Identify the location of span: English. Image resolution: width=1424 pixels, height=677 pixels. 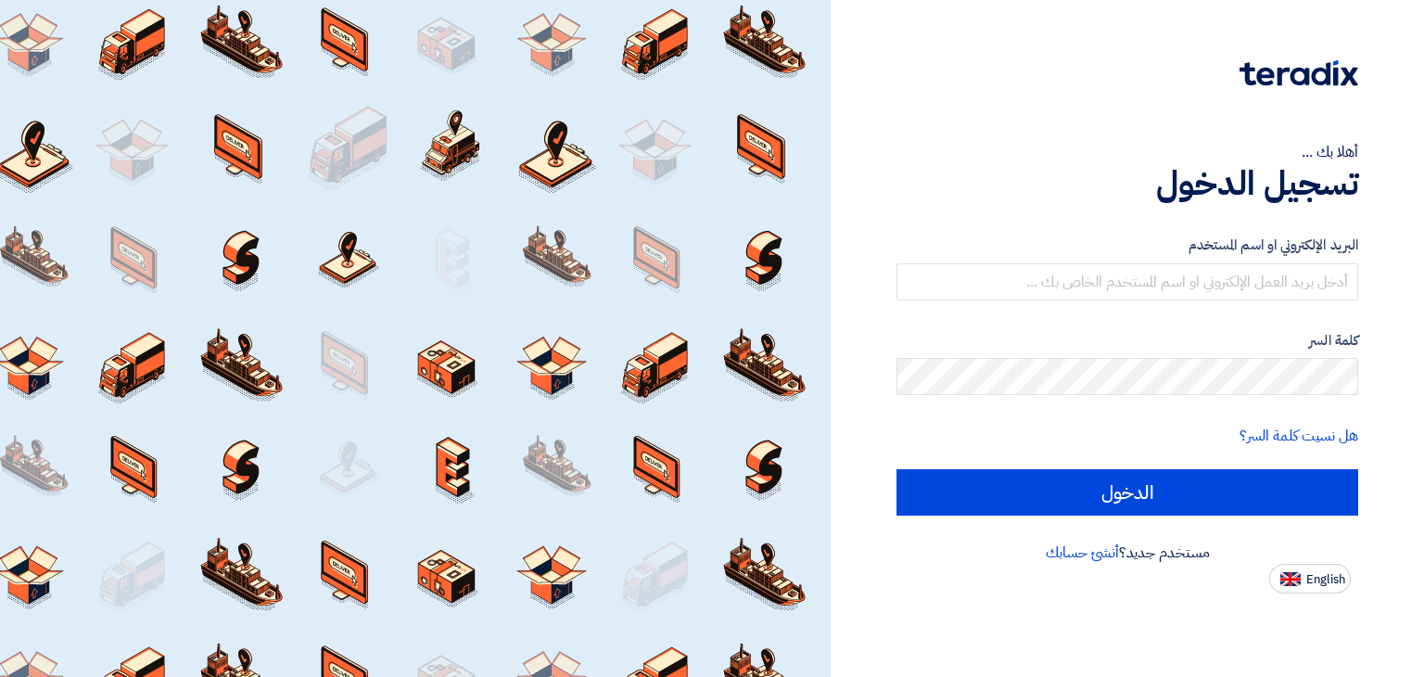
(1326, 580).